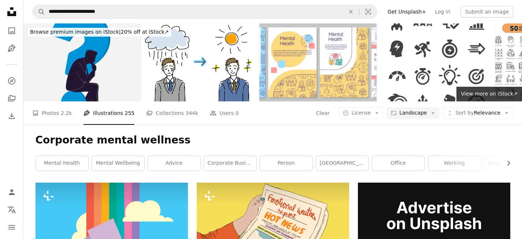 This screenshot has height=239, width=522. Describe the element at coordinates (172, 113) in the screenshot. I see `a: Collections 344k` at that location.